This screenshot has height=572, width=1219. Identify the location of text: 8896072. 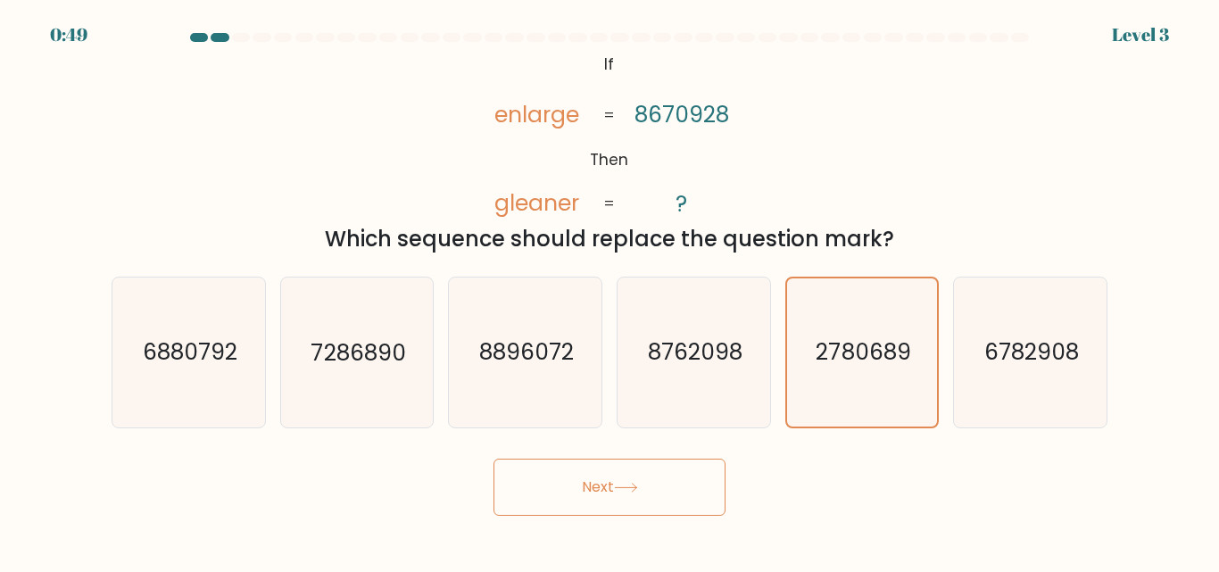
(526, 352).